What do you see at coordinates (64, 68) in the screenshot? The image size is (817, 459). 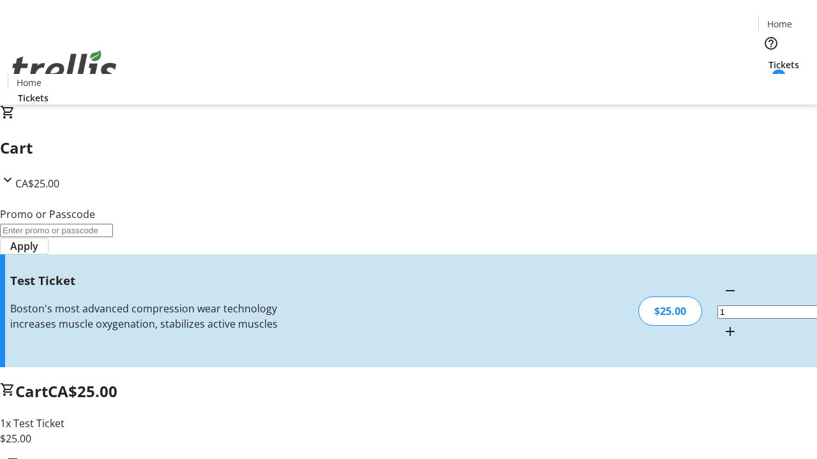 I see `img: Orient E2E Organization 0iFQ4CTjzl's Logo` at bounding box center [64, 68].